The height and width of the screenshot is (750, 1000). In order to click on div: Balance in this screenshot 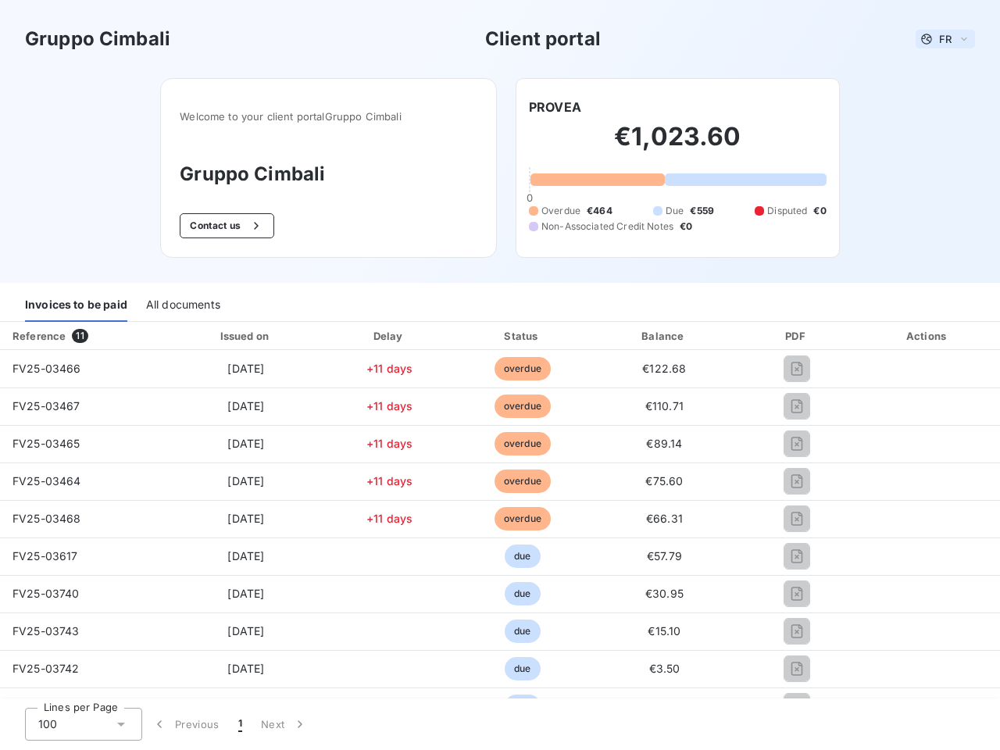, I will do `click(664, 336)`.